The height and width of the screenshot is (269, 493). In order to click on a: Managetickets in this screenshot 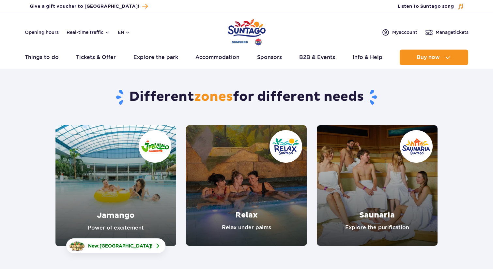, I will do `click(446, 32)`.